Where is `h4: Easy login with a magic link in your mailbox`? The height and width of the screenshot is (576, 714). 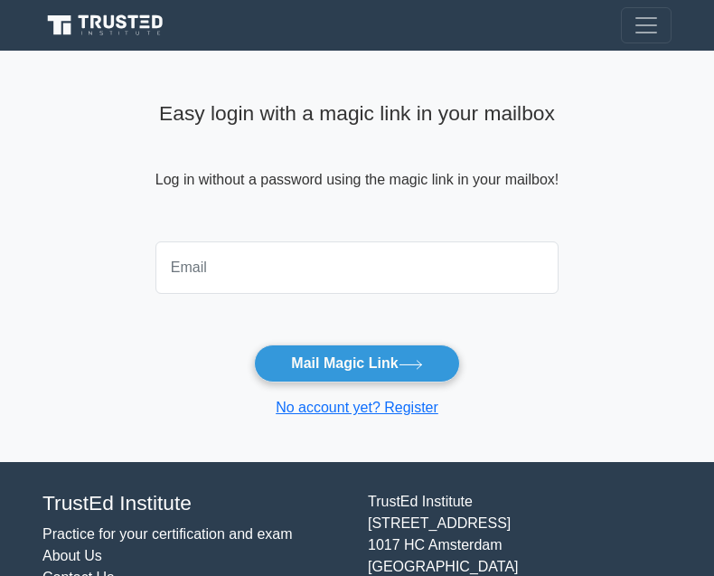 h4: Easy login with a magic link in your mailbox is located at coordinates (357, 113).